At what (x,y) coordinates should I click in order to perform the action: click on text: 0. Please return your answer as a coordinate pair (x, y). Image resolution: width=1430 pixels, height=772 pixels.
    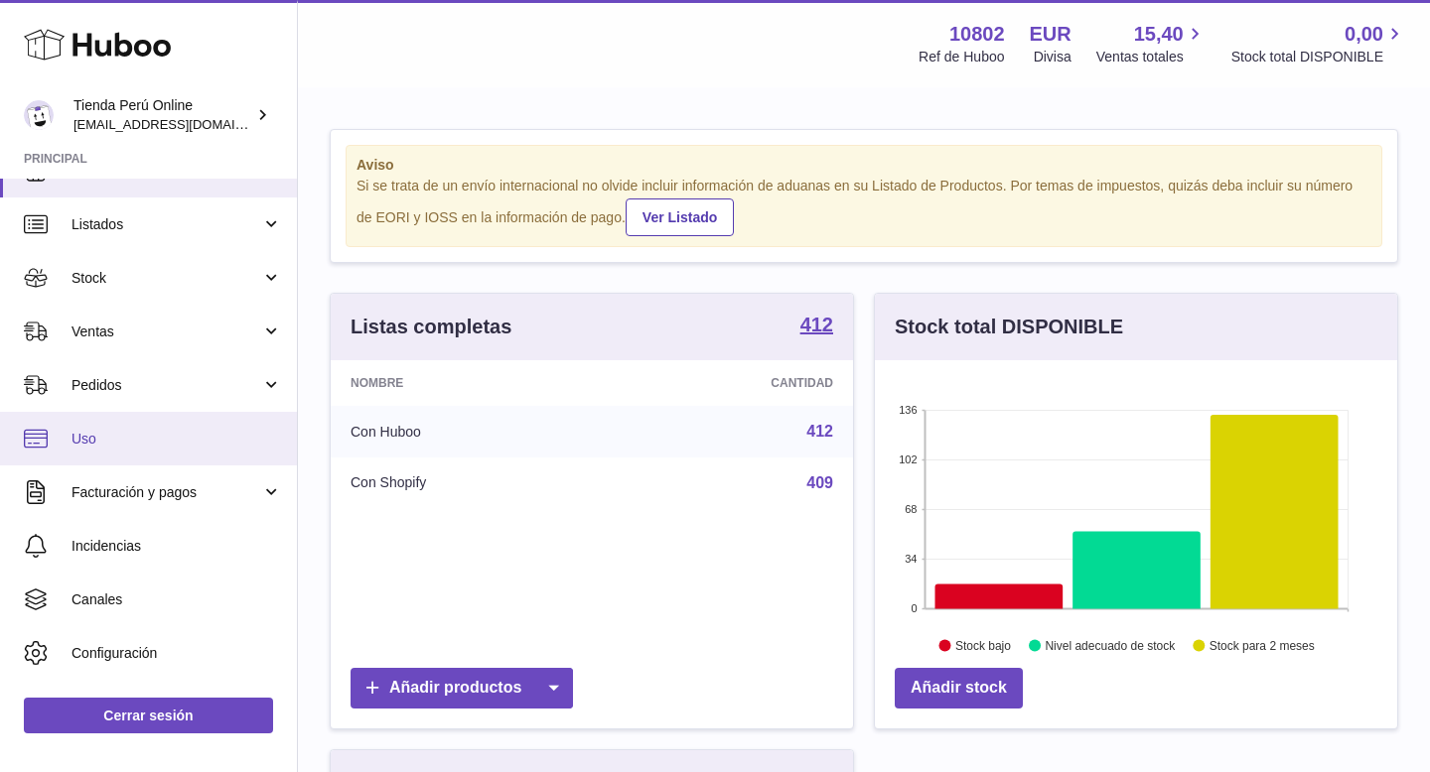
    Looking at the image, I should click on (913, 609).